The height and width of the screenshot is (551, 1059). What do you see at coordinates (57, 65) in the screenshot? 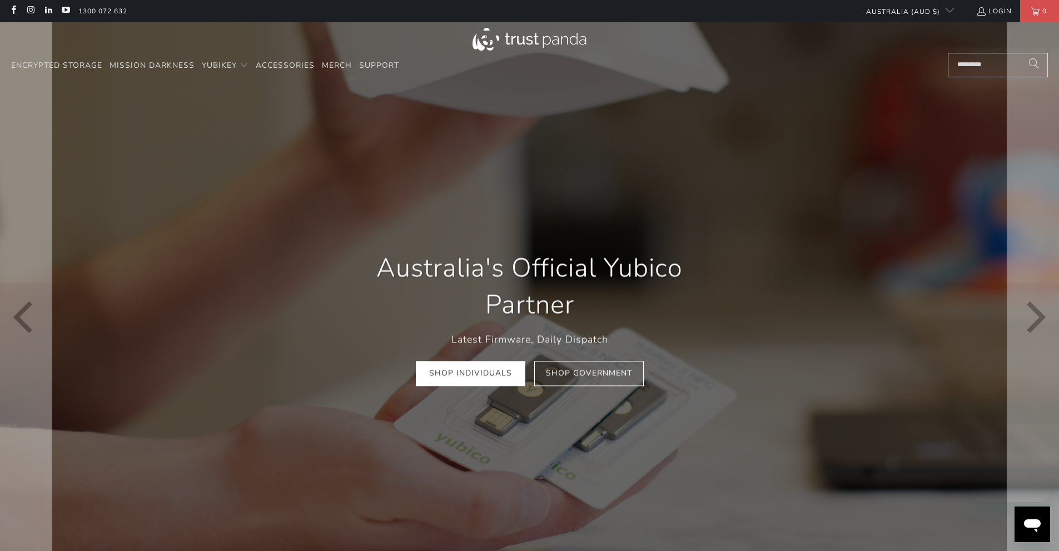
I see `span: Encrypted Storage` at bounding box center [57, 65].